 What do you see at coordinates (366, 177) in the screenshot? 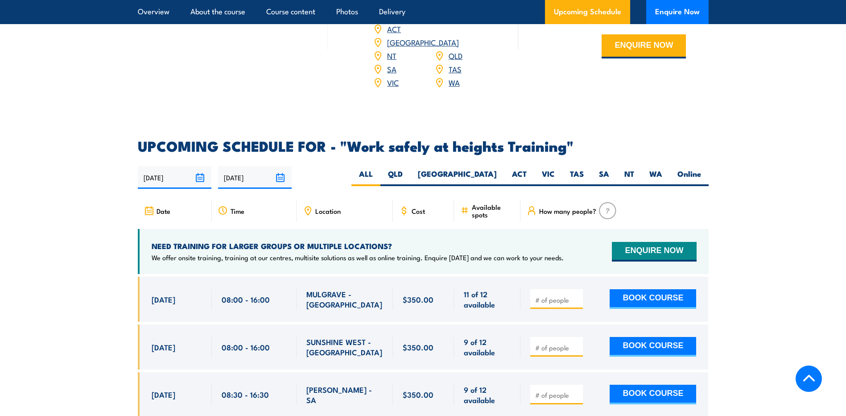
I see `label: ALL` at bounding box center [366, 177].